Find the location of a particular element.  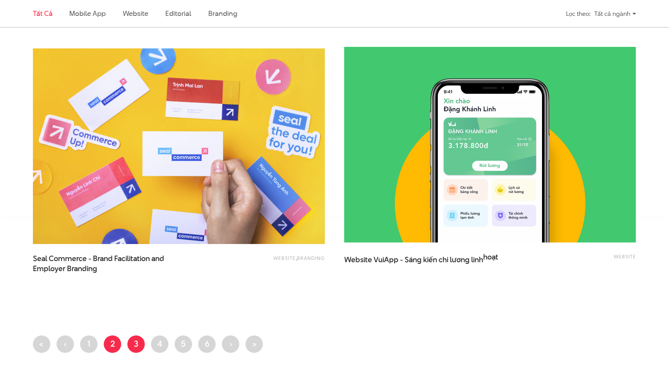

a: Mobile app is located at coordinates (87, 13).